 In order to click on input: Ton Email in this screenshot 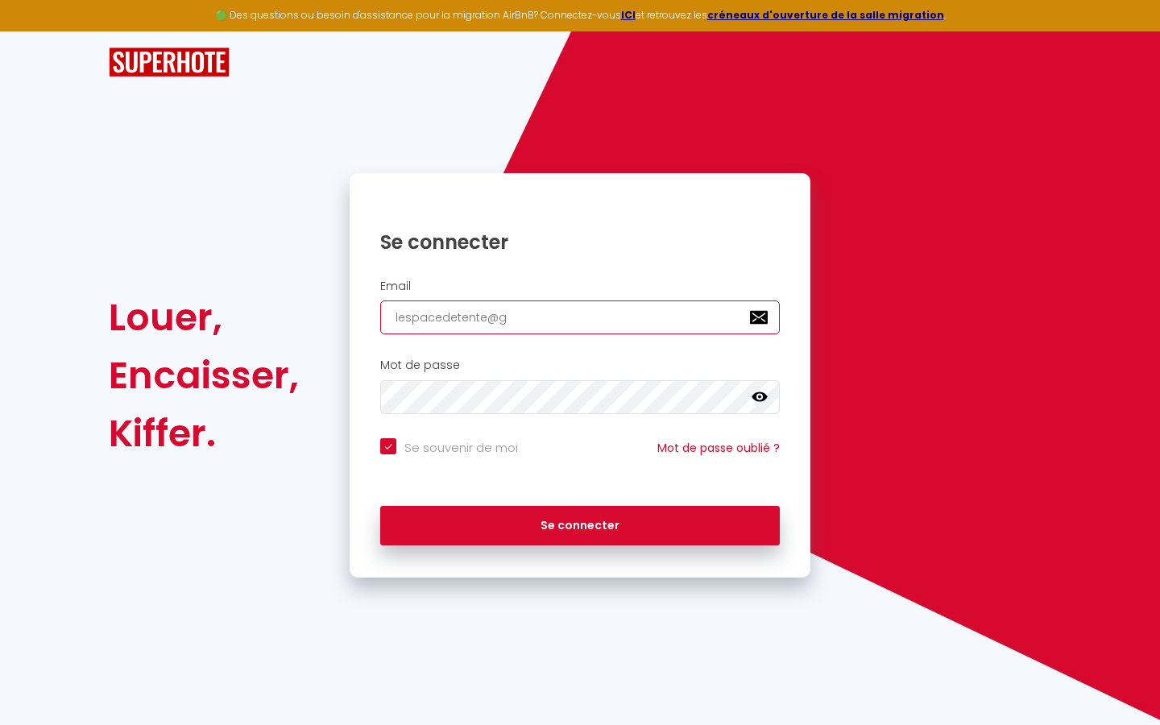, I will do `click(580, 317)`.